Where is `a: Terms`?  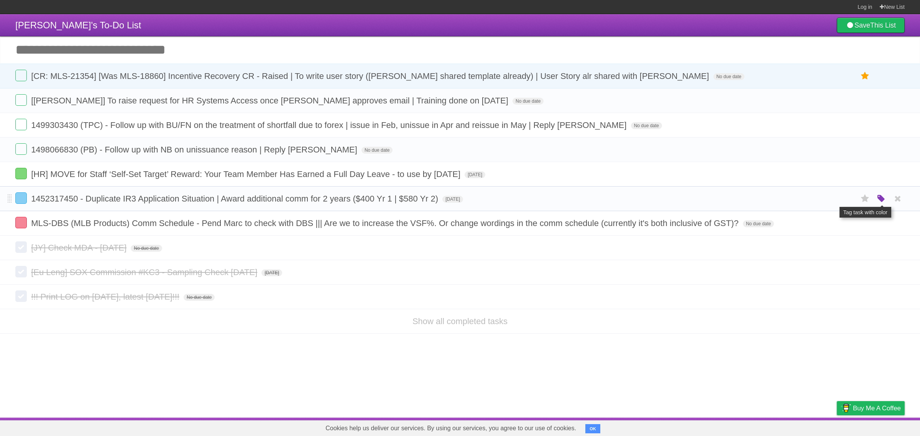
a: Terms is located at coordinates (809, 427).